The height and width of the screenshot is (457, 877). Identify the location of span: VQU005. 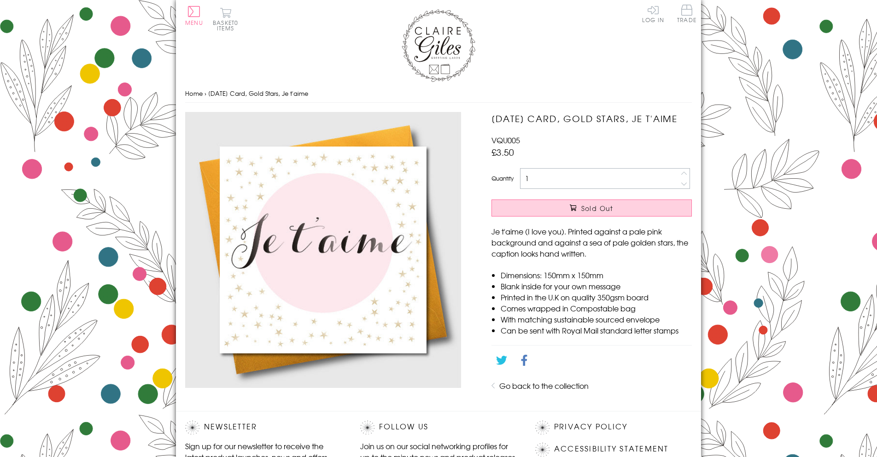
(506, 140).